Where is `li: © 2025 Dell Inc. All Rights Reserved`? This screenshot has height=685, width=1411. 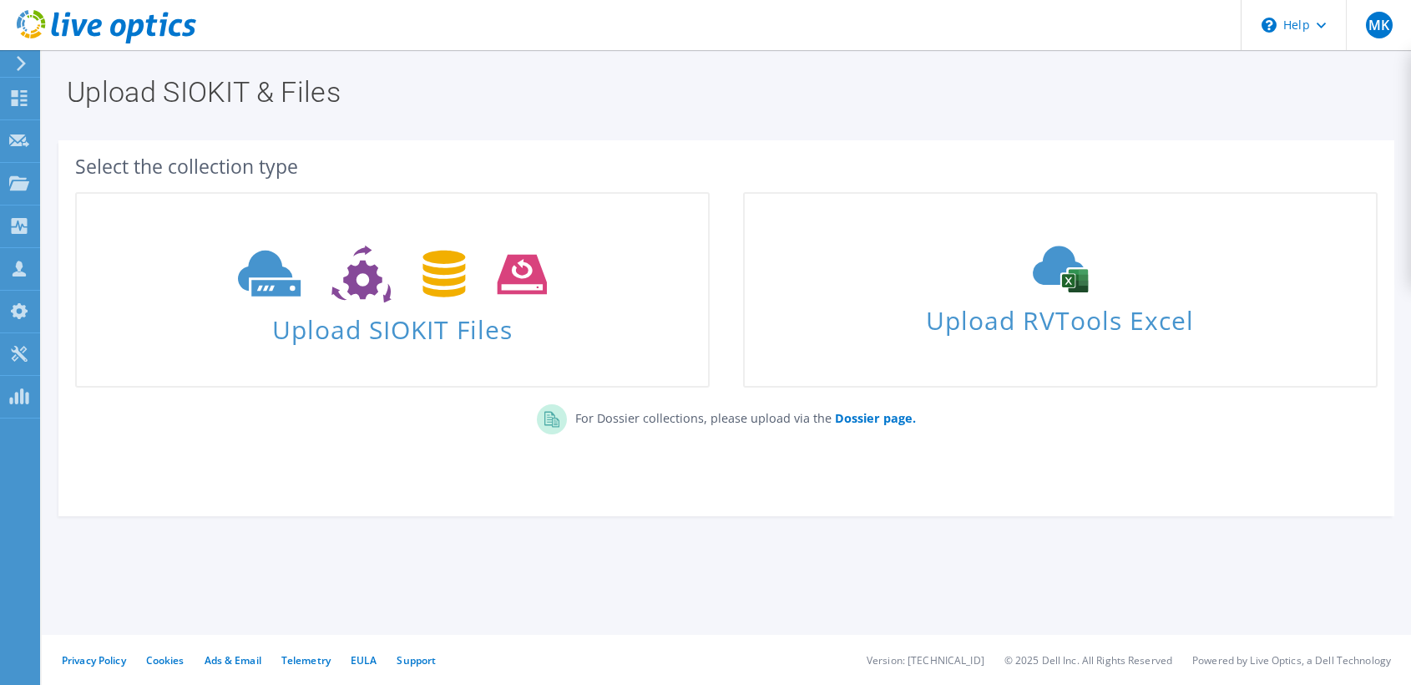
li: © 2025 Dell Inc. All Rights Reserved is located at coordinates (1088, 660).